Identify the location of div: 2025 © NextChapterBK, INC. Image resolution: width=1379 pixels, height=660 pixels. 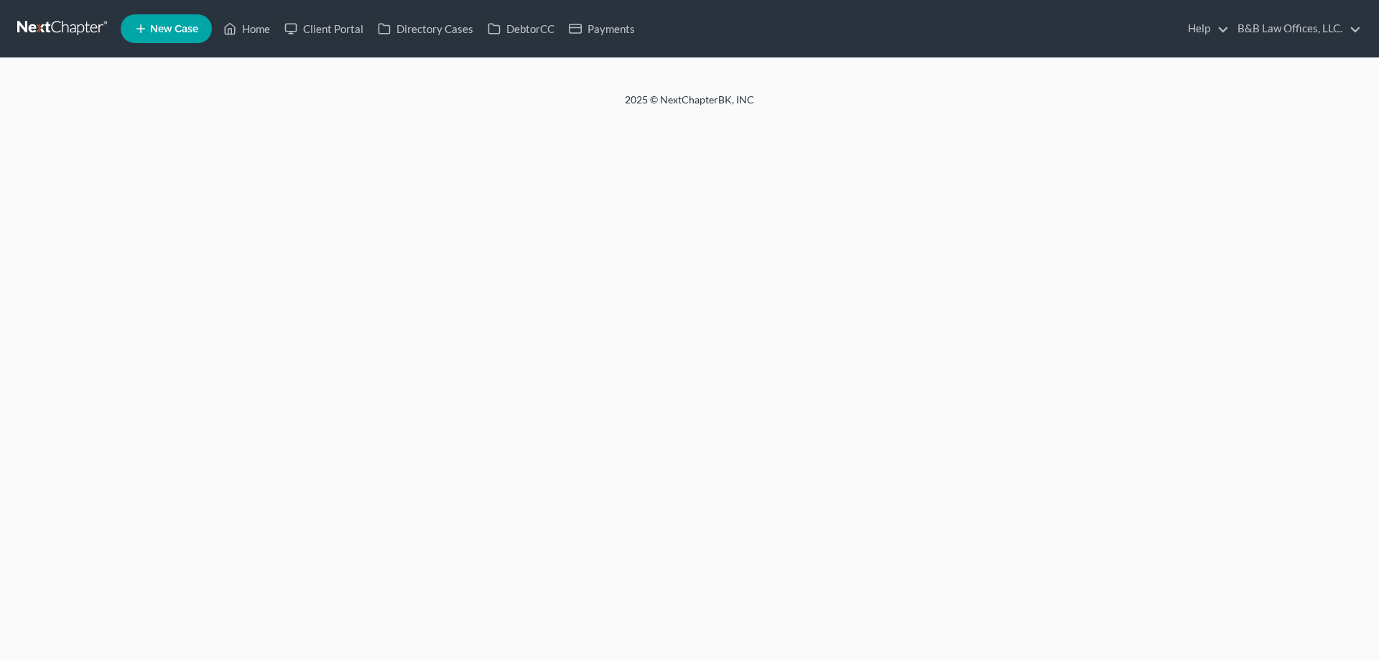
(689, 106).